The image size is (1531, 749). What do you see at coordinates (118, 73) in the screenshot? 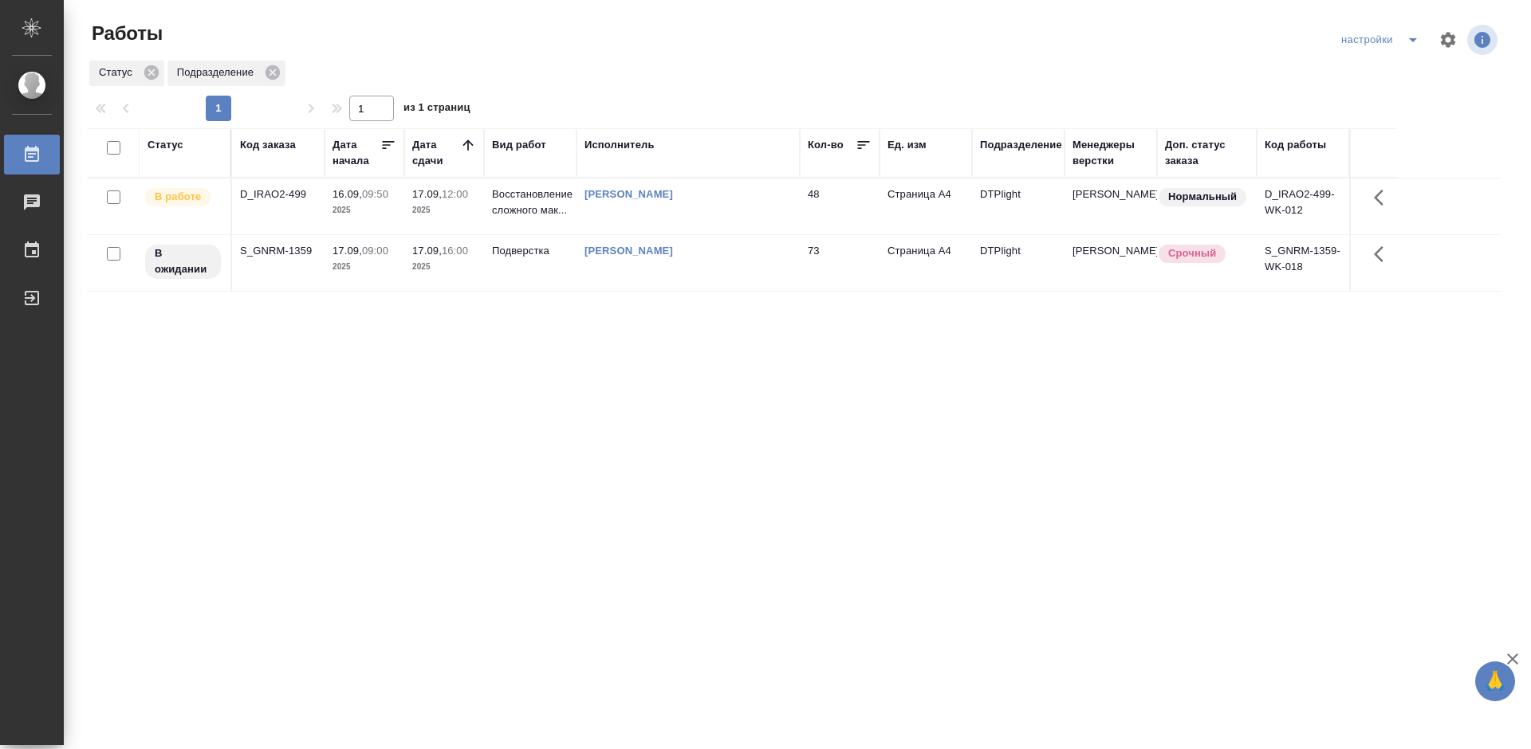
I see `p: Статус` at bounding box center [118, 73].